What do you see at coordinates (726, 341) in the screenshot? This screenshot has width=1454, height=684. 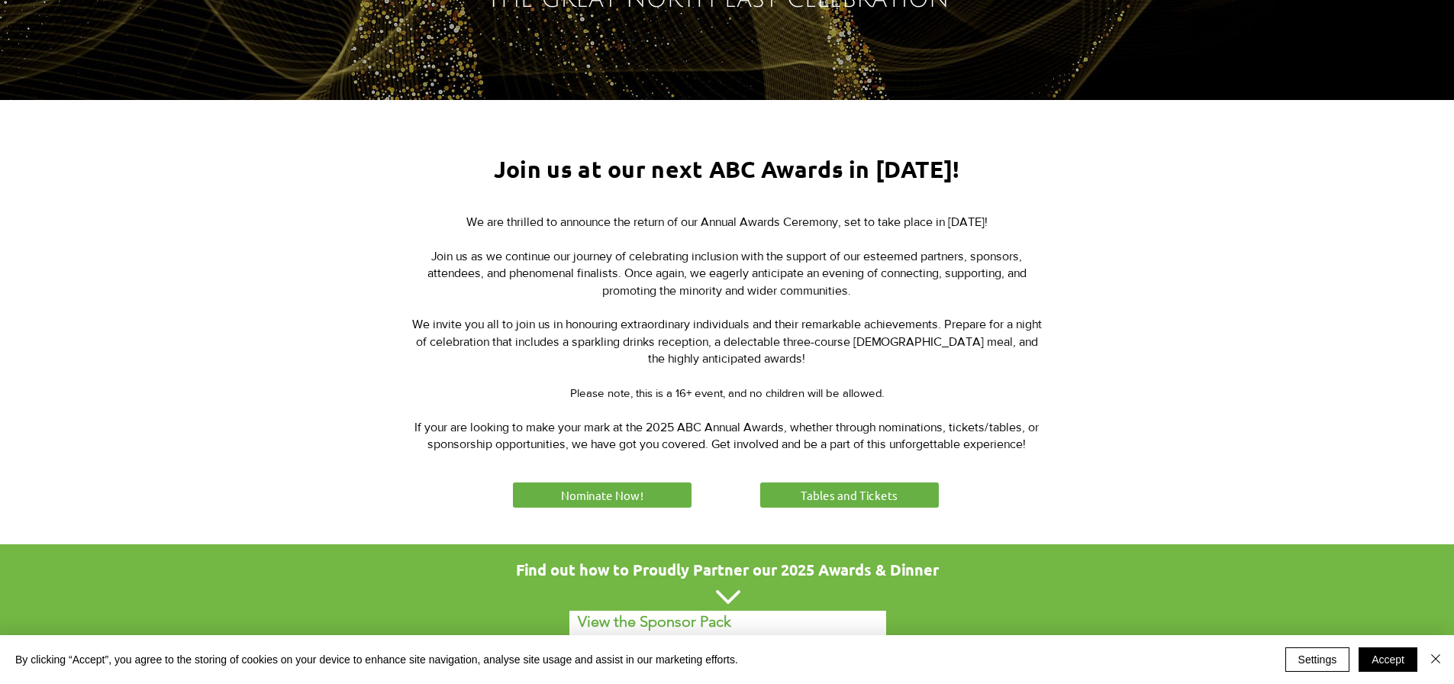 I see `span: We invite you all to join us in honouring extraordinary individuals and their remarkable achievem...` at bounding box center [726, 341].